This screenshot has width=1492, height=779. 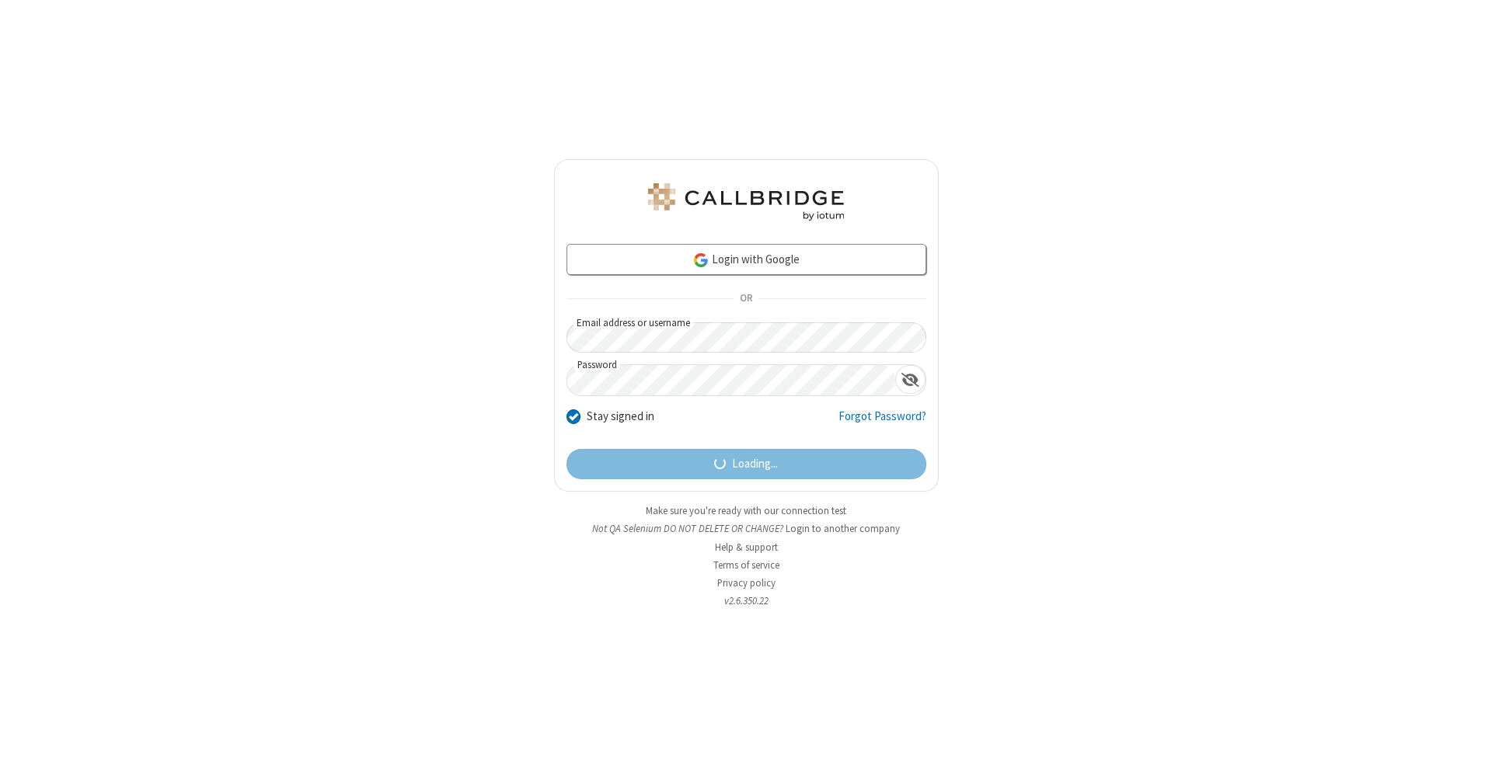 What do you see at coordinates (746, 528) in the screenshot?
I see `li: Not QA Selenium DO NOT DELETE OR CHANGE?` at bounding box center [746, 528].